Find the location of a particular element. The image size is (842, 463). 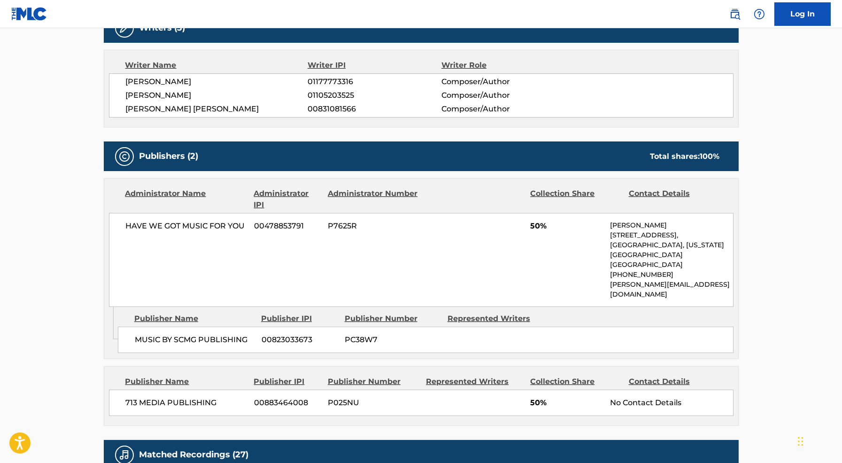

span: 01105203525 is located at coordinates (374, 95).